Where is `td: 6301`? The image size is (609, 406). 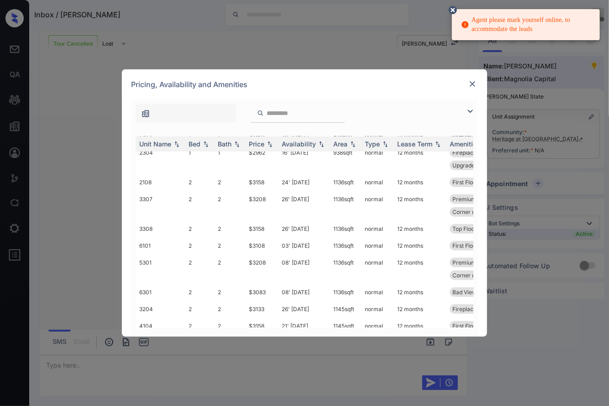
td: 6301 is located at coordinates (160, 292).